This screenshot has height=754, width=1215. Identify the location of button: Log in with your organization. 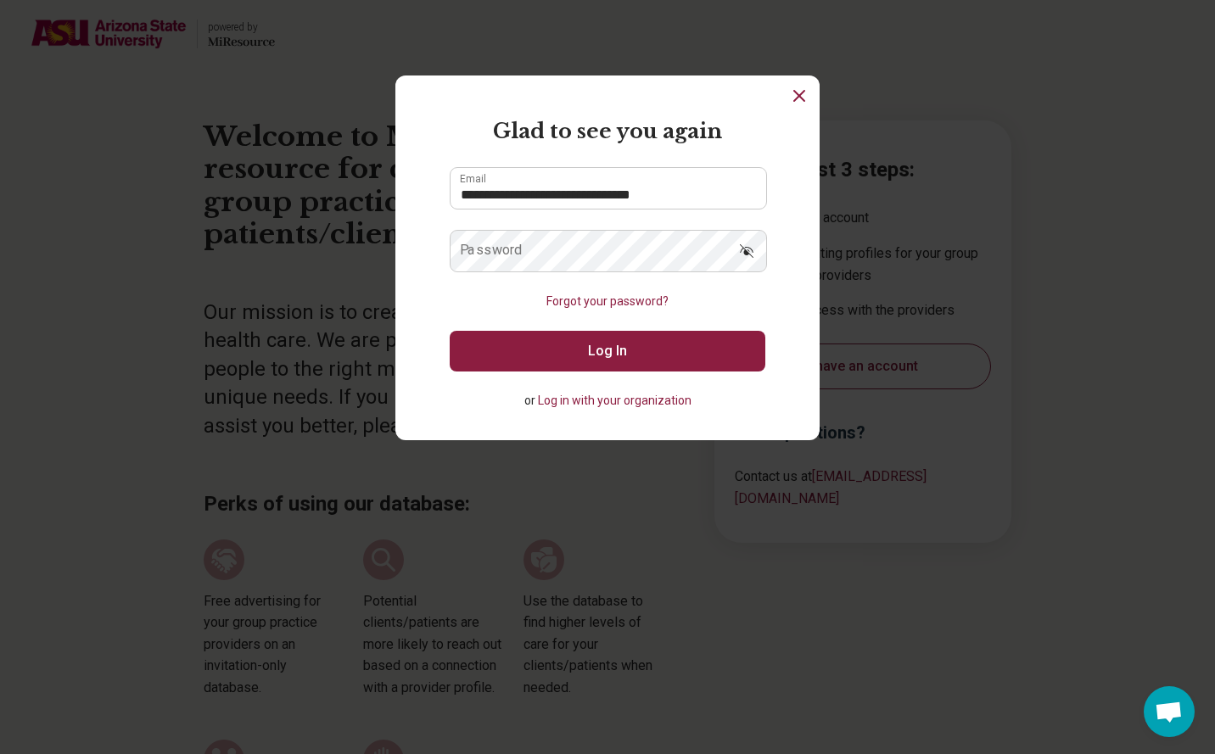
(614, 401).